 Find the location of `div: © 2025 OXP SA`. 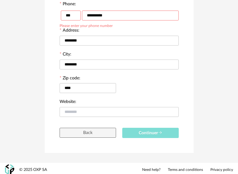

div: © 2025 OXP SA is located at coordinates (33, 170).